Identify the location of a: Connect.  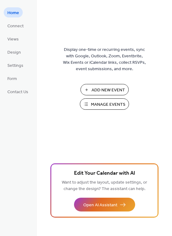
(15, 25).